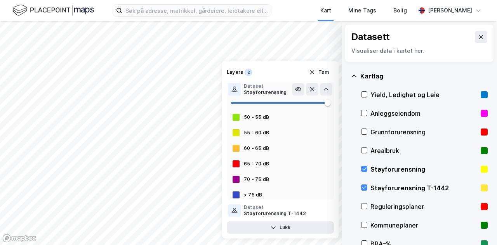 The width and height of the screenshot is (497, 245). Describe the element at coordinates (424, 95) in the screenshot. I see `div: Yield, Ledighet og Leie` at that location.